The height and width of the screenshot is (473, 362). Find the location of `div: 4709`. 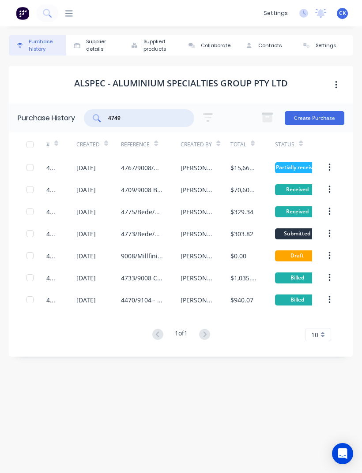

div: 4709 is located at coordinates (52, 190).